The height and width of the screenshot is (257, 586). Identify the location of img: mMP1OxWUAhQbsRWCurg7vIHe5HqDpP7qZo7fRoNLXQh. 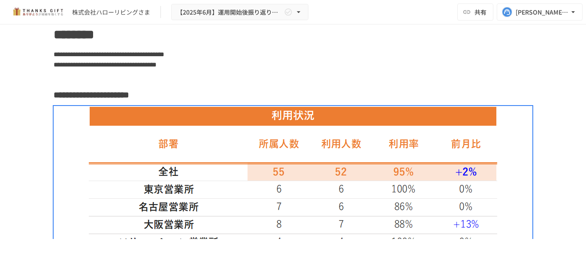
(38, 12).